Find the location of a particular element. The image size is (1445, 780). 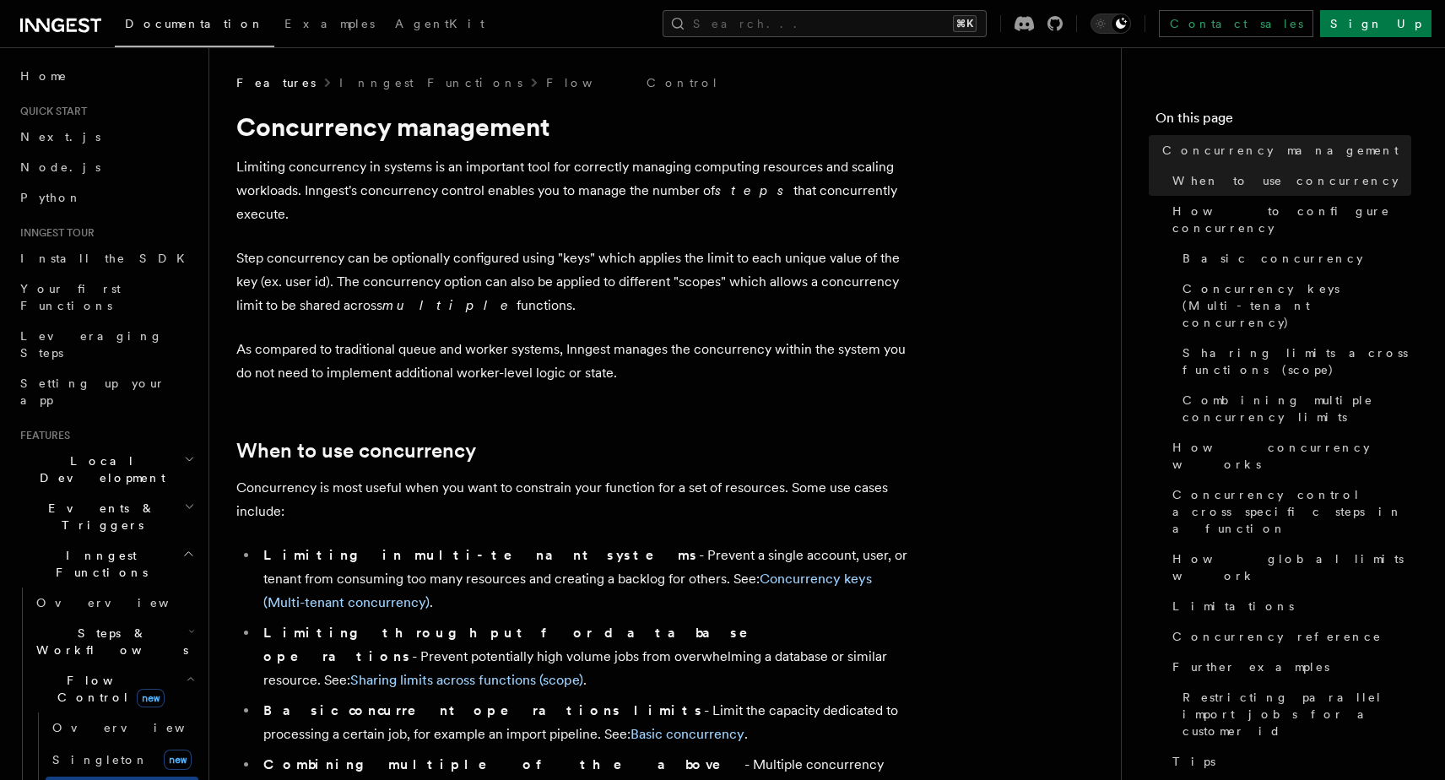

span: Node.js is located at coordinates (60, 167).